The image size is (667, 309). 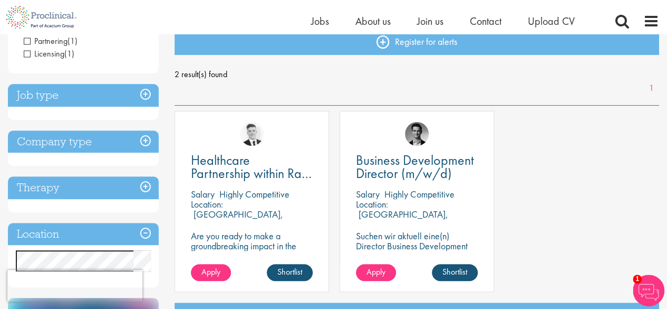 What do you see at coordinates (417, 167) in the screenshot?
I see `a: Business Development Director (m/w/d)` at bounding box center [417, 167].